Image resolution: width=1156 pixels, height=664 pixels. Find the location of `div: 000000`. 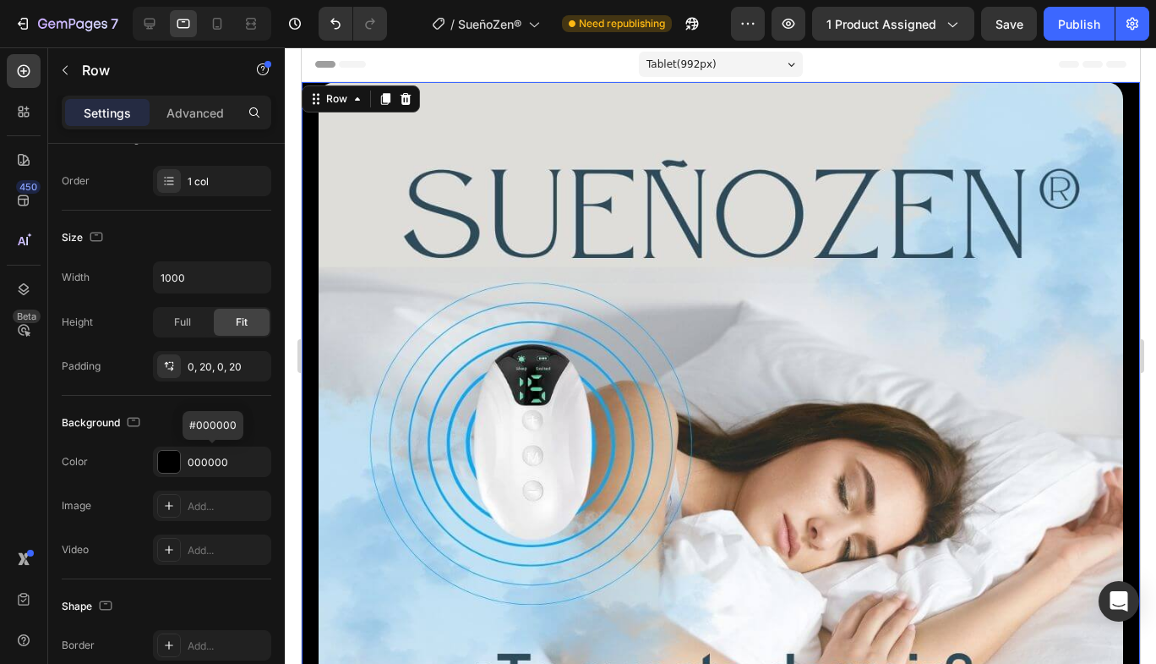

div: 000000 is located at coordinates (227, 462).